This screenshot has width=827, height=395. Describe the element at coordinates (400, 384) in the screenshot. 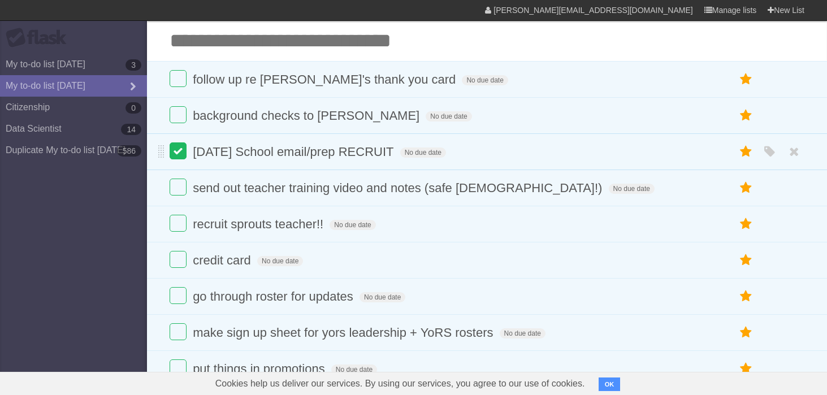

I see `span: Cookies help us deliver our services. By using our services, you agree to our use of cookies.` at that location.